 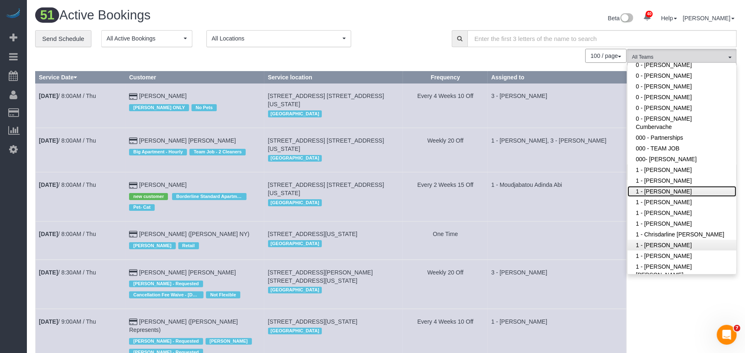 I want to click on span: 40, so click(x=649, y=14).